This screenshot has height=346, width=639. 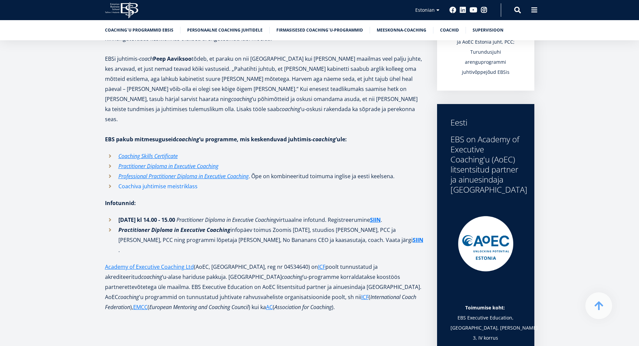 I want to click on div: EBSi coaching´u programmide ja AoEC Estonia juht, PCC; Turundusjuhi arenguprogrammi juhtivõppejõu..., so click(x=486, y=52).